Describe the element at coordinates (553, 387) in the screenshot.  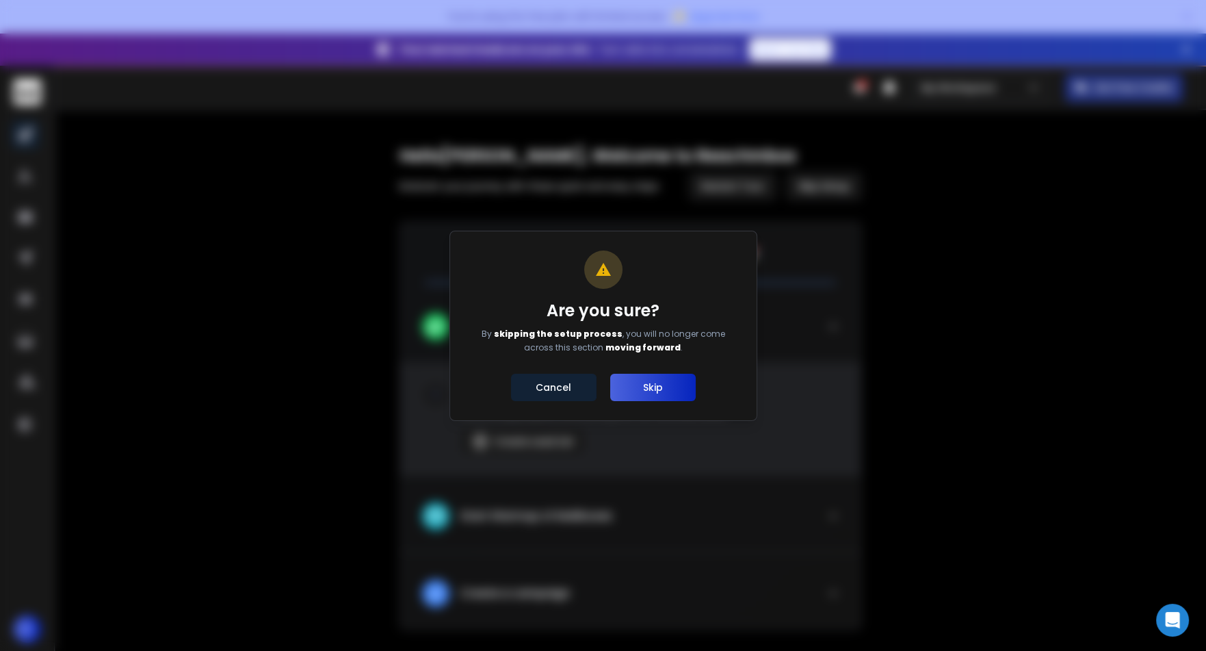
I see `button: Cancel` at that location.